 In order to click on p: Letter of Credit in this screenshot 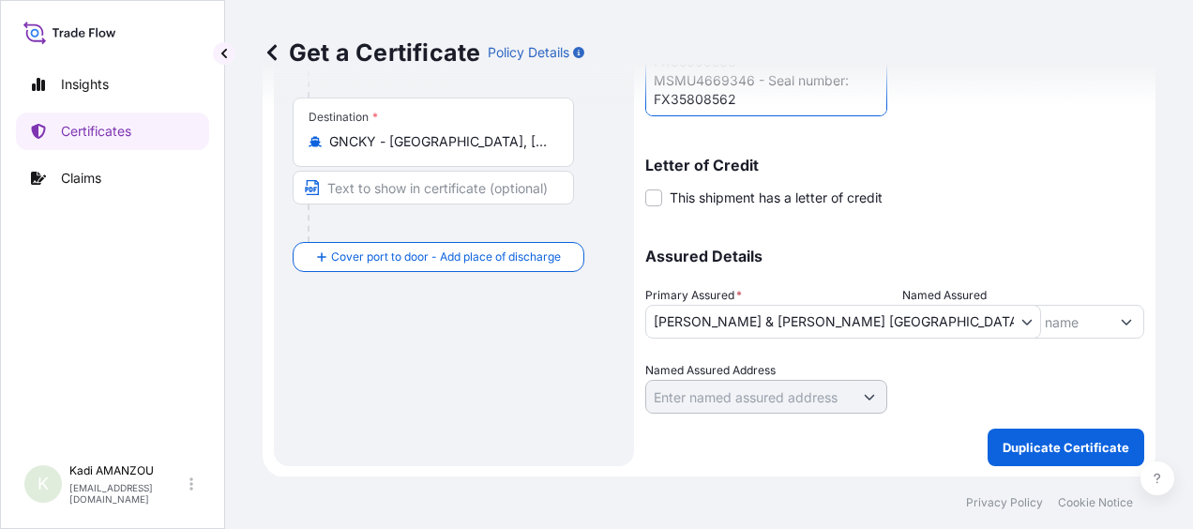, I will do `click(895, 165)`.